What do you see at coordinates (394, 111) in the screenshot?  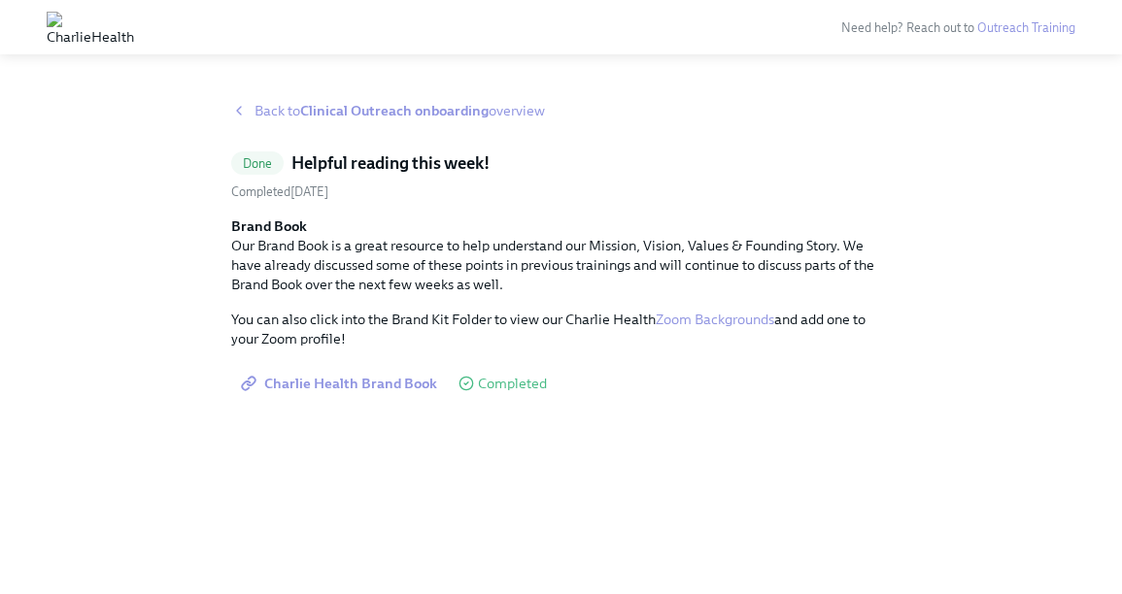 I see `strong: Clinical Outreach onboarding` at bounding box center [394, 111].